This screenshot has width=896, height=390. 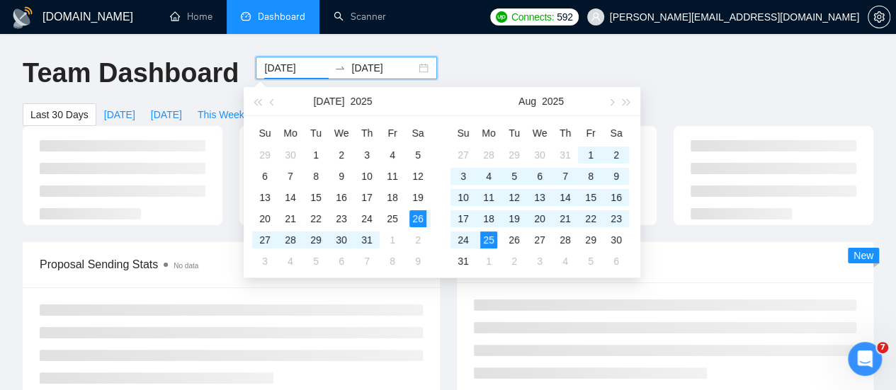 I want to click on span: swap-right, so click(x=340, y=68).